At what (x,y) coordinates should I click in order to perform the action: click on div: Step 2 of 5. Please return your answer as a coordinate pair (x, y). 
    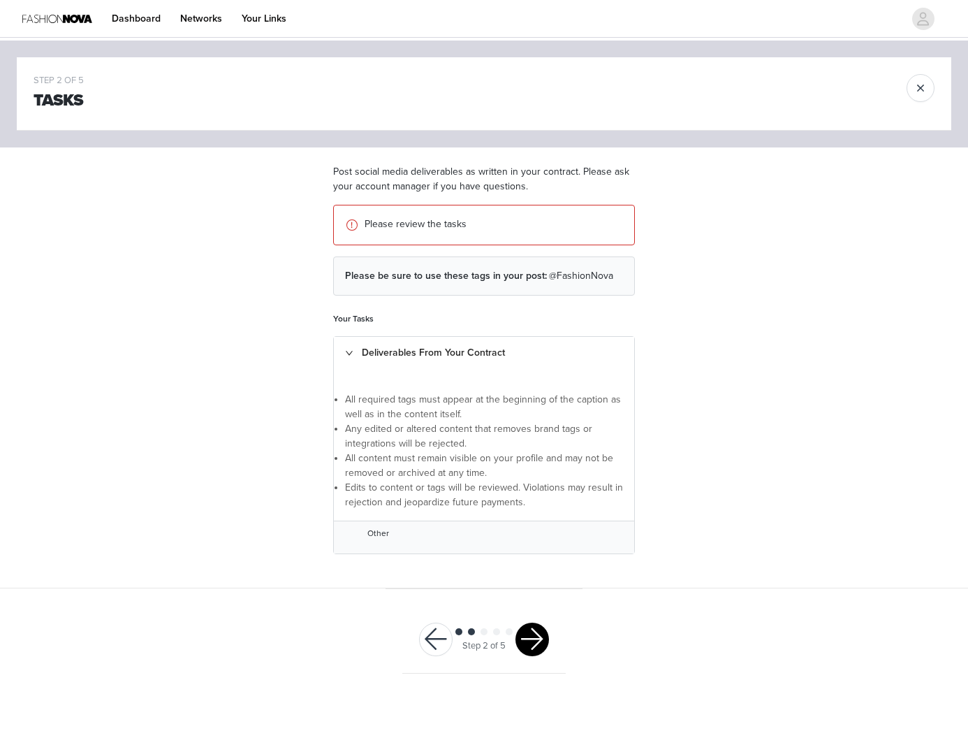
    Looking at the image, I should click on (484, 646).